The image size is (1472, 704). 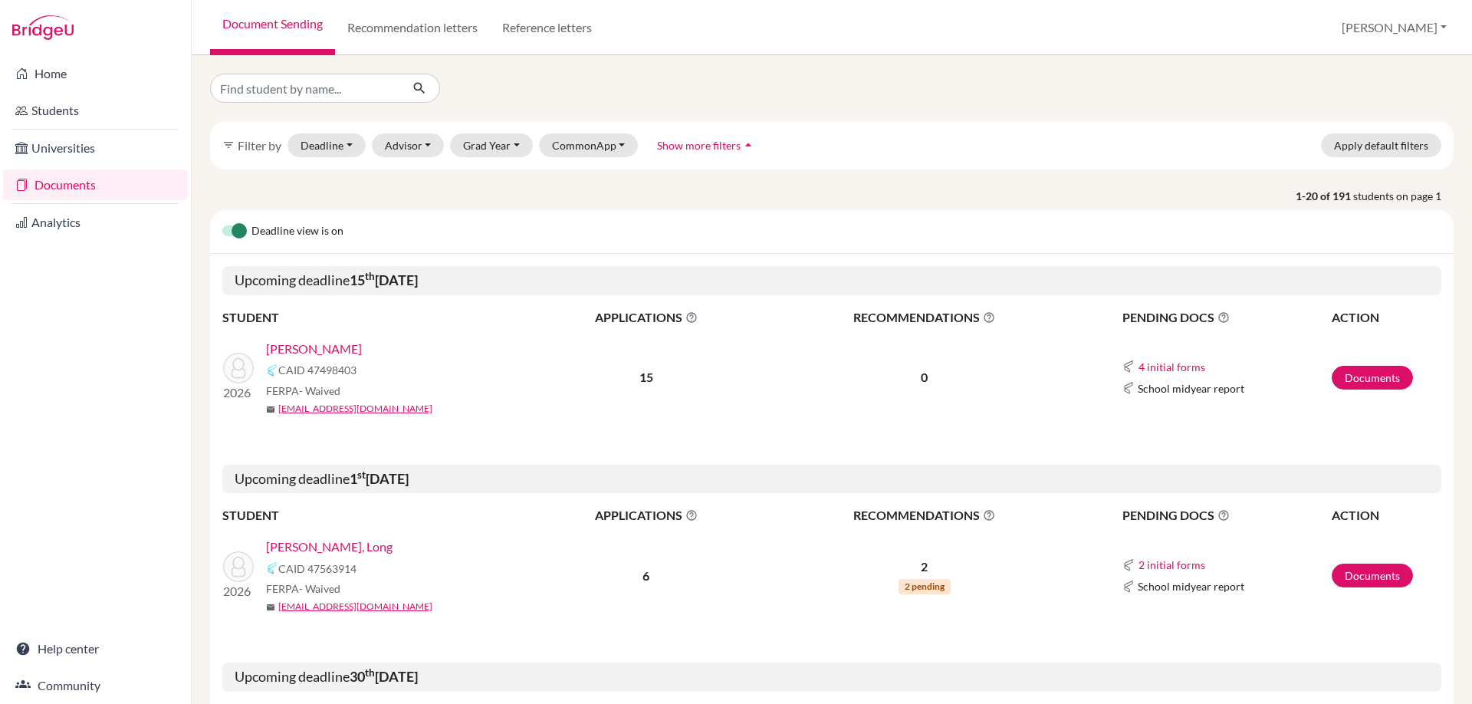 What do you see at coordinates (238, 567) in the screenshot?
I see `img: Hoang, Long` at bounding box center [238, 567].